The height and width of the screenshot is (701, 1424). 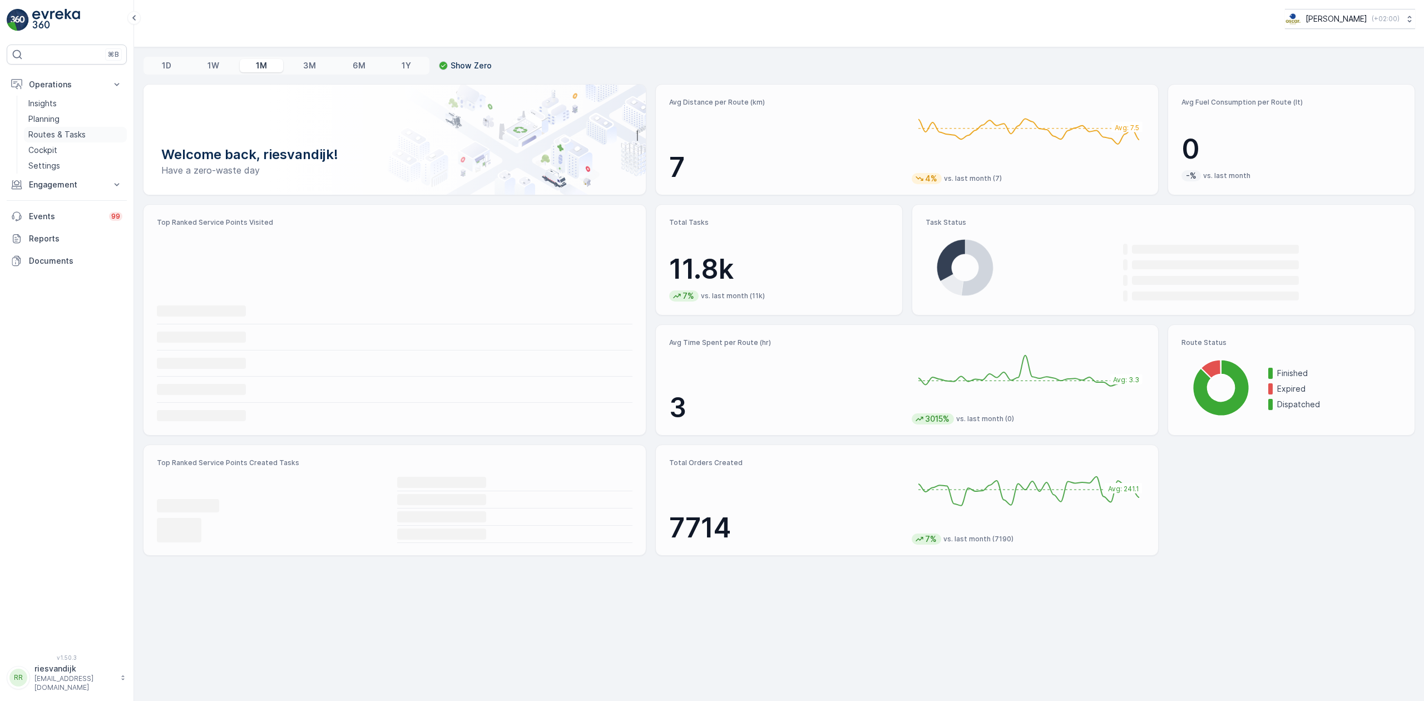 What do you see at coordinates (67, 185) in the screenshot?
I see `p: Engagement` at bounding box center [67, 185].